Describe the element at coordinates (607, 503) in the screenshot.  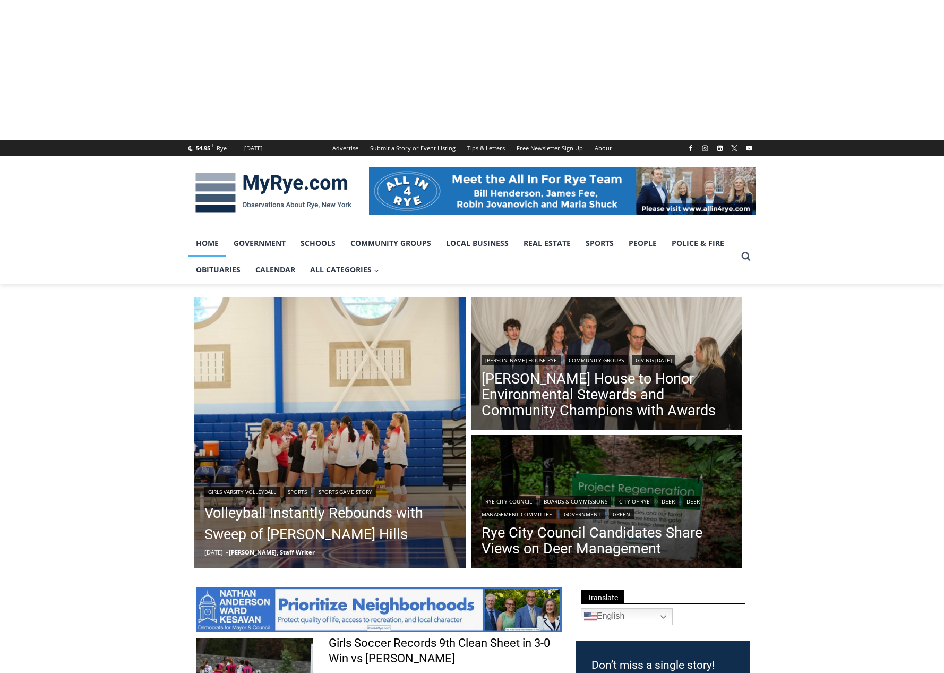
I see `img: (PHOTO: The Rye Nature Center maintains two fenced deer exclosure areas to keep deer out and allo...` at that location.